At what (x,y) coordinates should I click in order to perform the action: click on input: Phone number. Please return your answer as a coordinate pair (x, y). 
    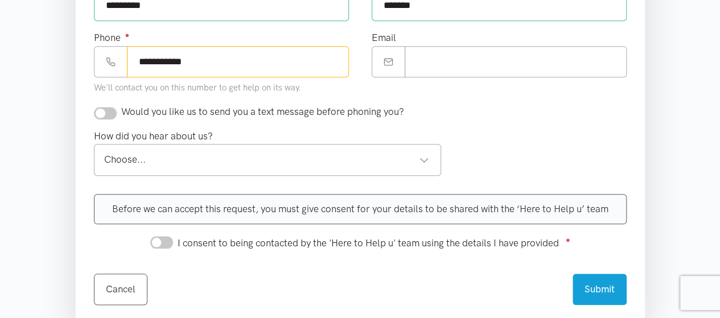
    Looking at the image, I should click on (238, 61).